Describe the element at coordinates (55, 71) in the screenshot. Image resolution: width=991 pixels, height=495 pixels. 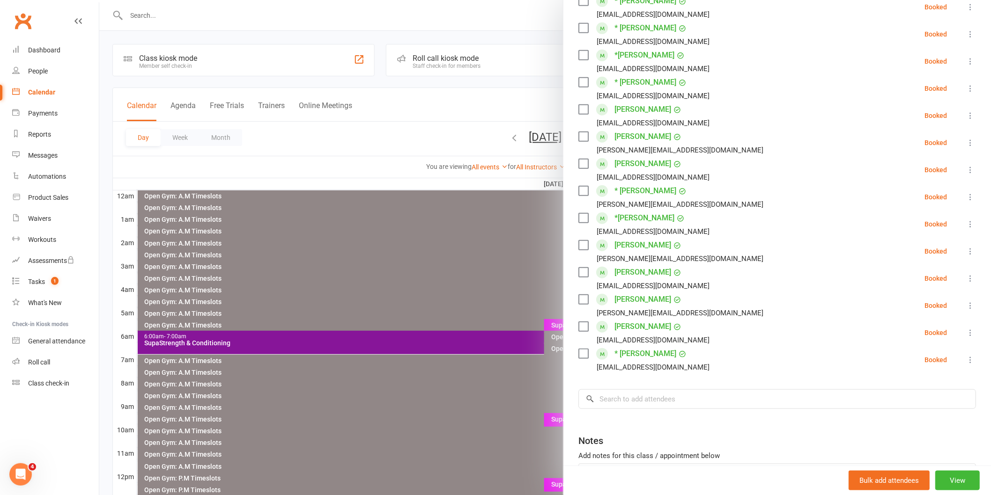
I see `a: People` at that location.